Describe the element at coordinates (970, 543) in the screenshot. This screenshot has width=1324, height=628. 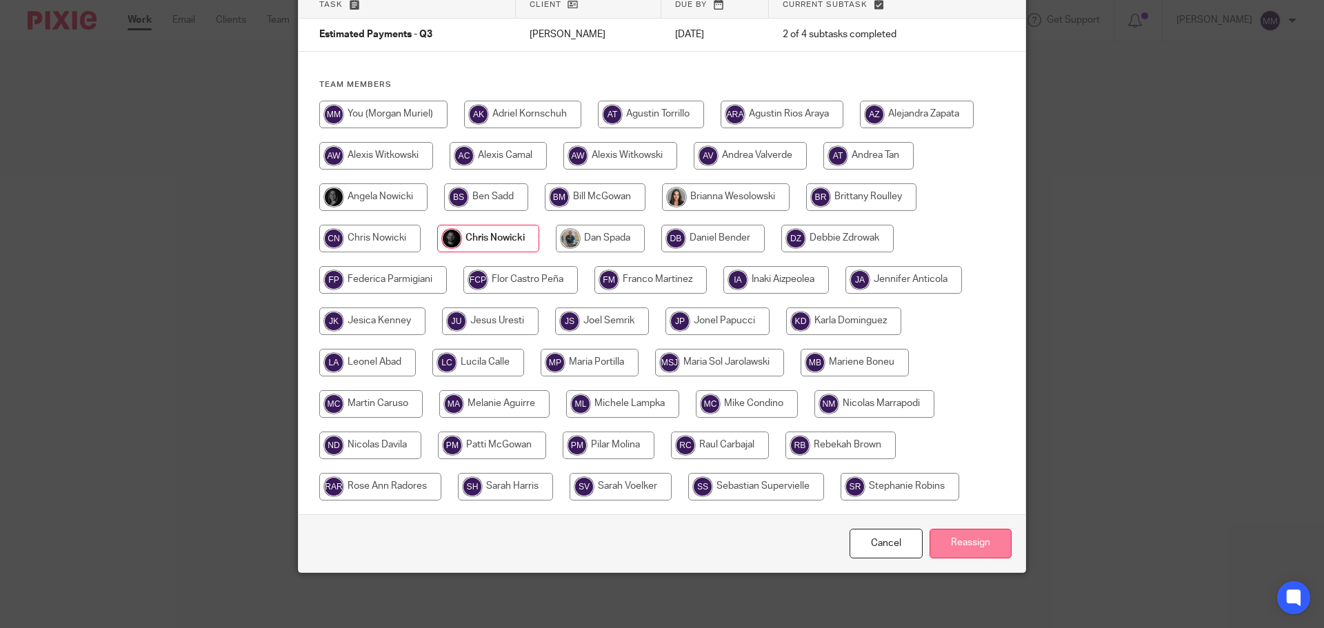
I see `input: Reassign` at that location.